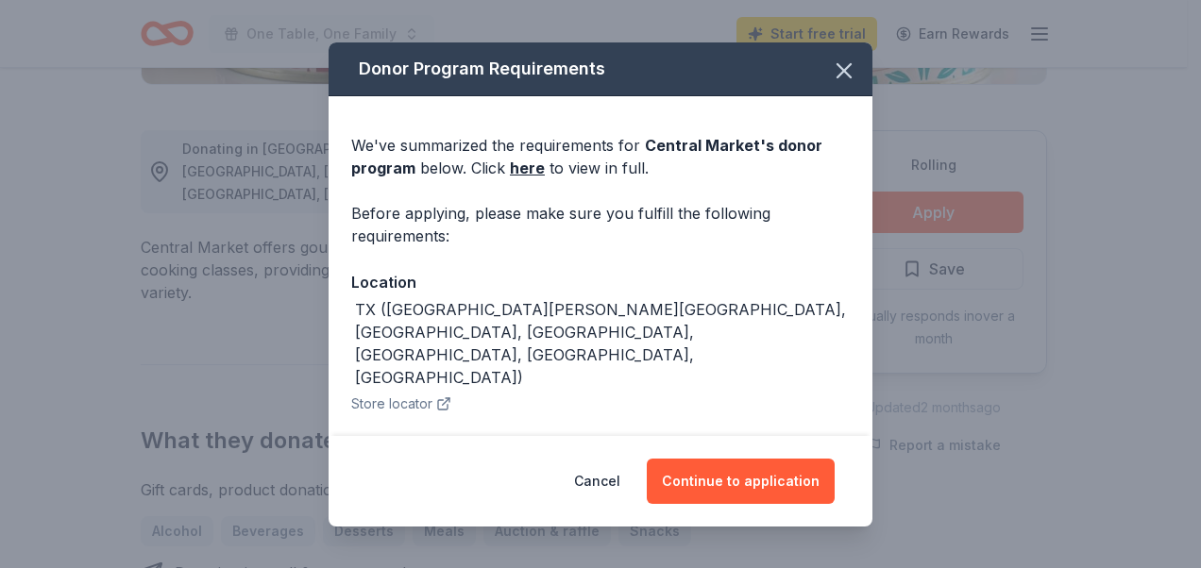  What do you see at coordinates (600, 282) in the screenshot?
I see `div: Location` at bounding box center [600, 282].